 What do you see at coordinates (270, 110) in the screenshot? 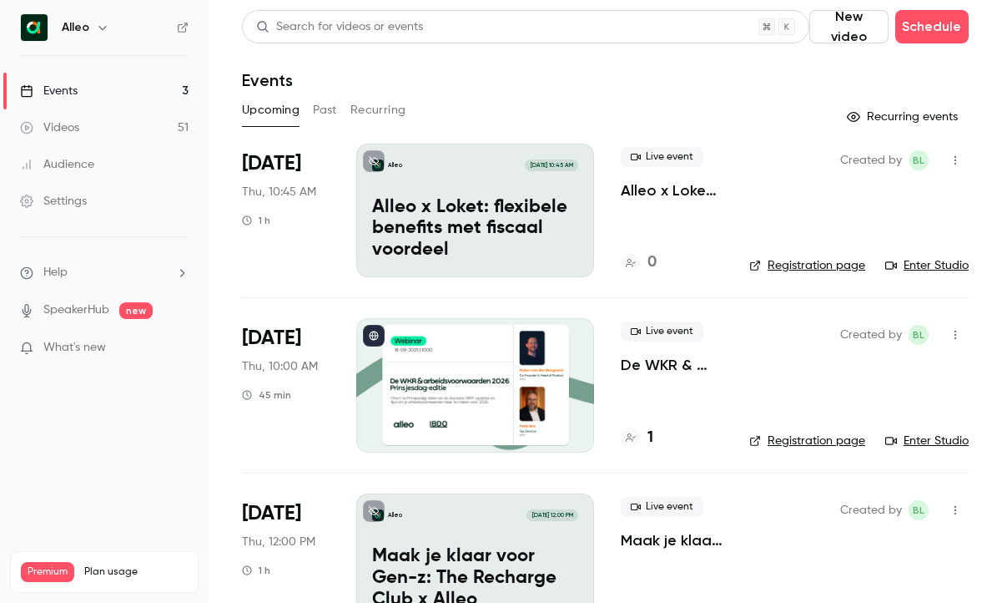
I see `button: Upcoming` at bounding box center [270, 110].